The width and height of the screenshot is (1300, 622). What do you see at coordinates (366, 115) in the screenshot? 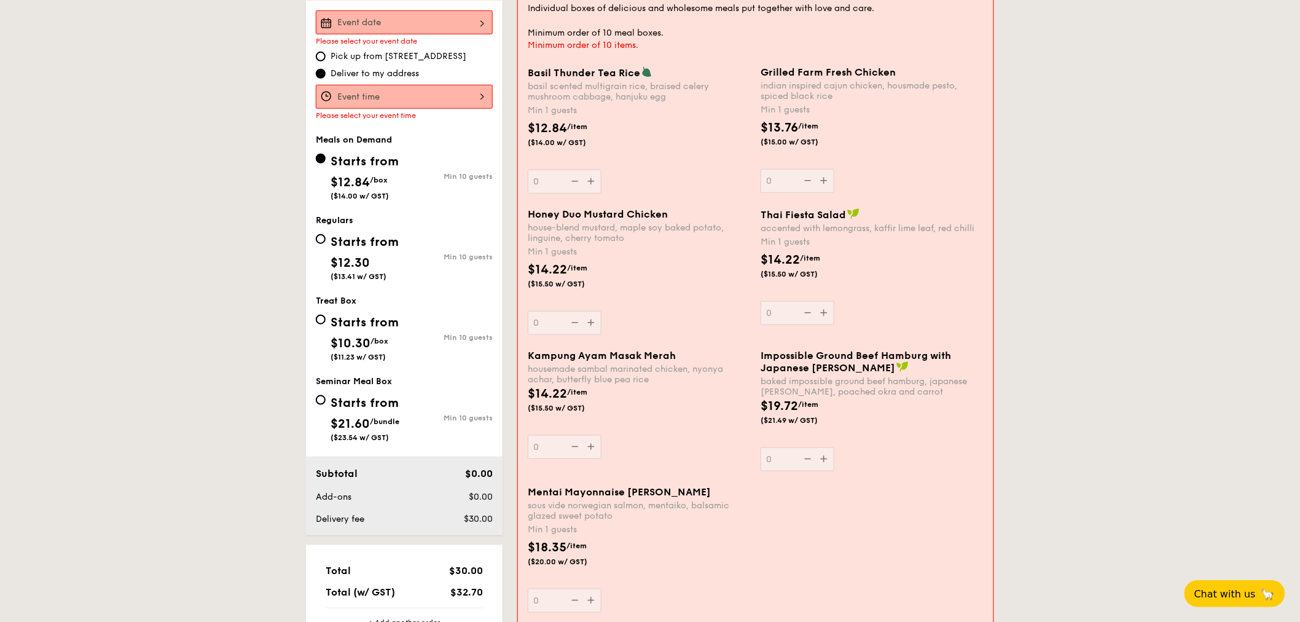
I see `span: Please select your event time` at bounding box center [366, 115].